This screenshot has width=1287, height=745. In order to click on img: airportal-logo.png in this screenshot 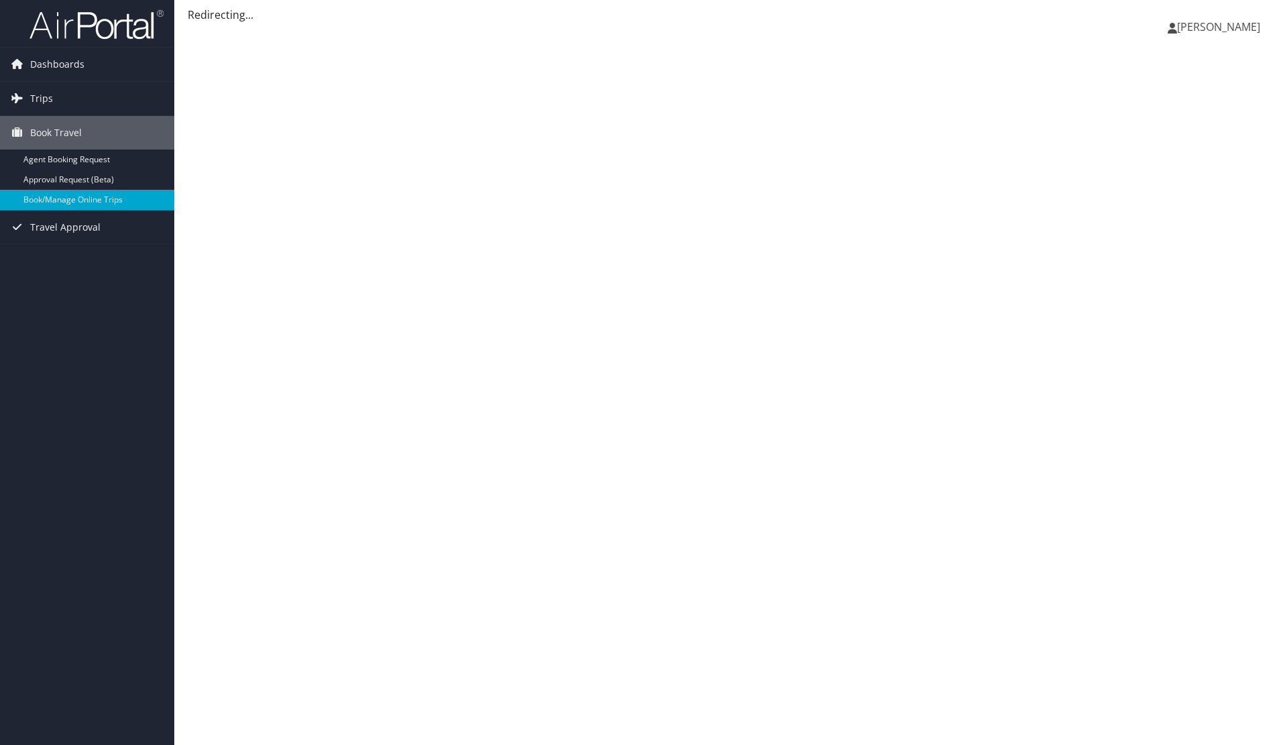, I will do `click(97, 24)`.